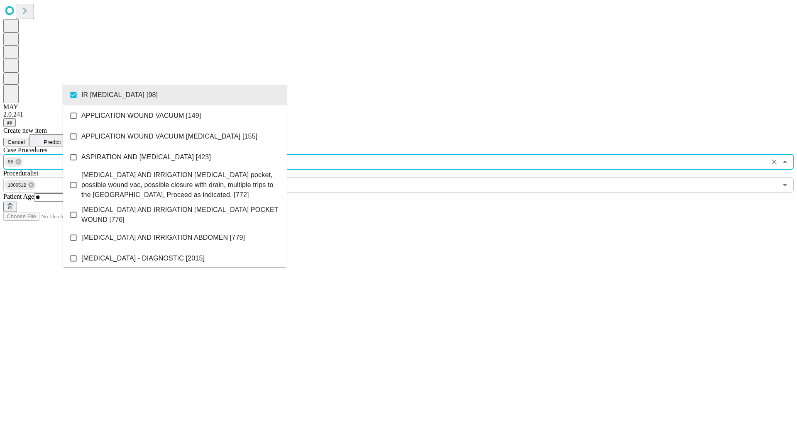  Describe the element at coordinates (14, 162) in the screenshot. I see `div: 98` at that location.